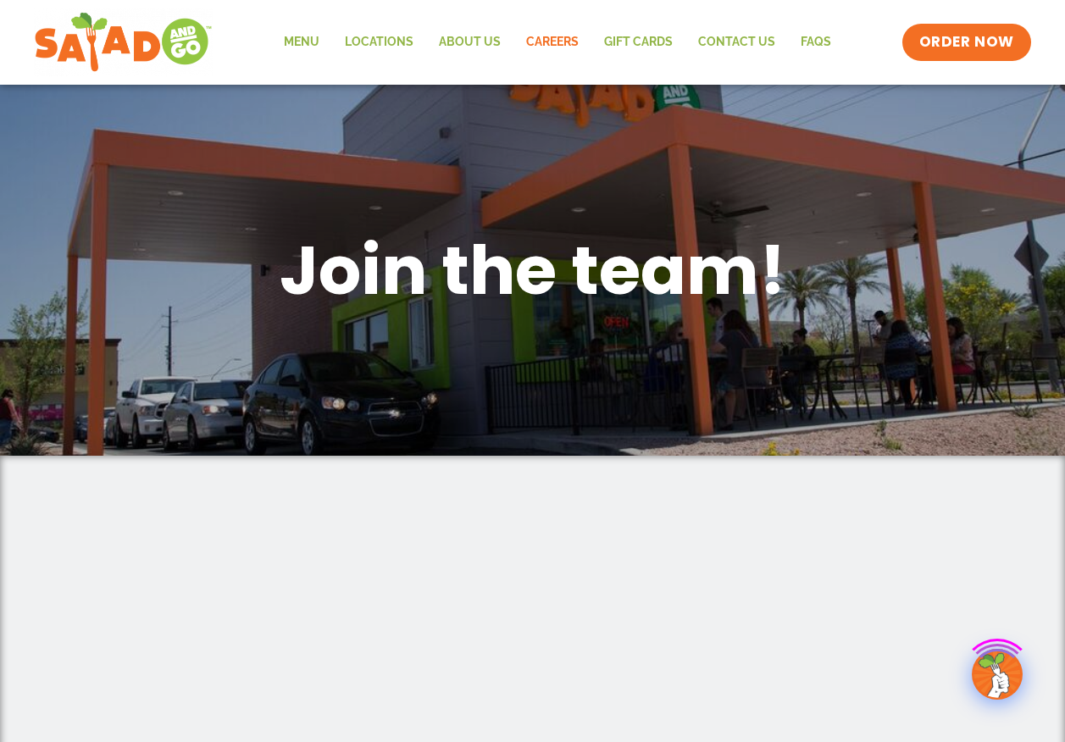  Describe the element at coordinates (967, 42) in the screenshot. I see `a: ORDER NOW` at that location.